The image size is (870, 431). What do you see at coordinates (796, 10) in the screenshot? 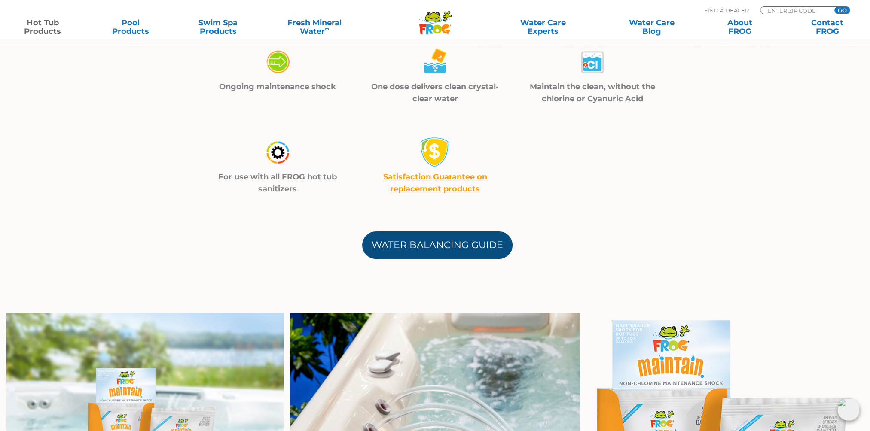
I see `input: Zip Code Form` at bounding box center [796, 10].